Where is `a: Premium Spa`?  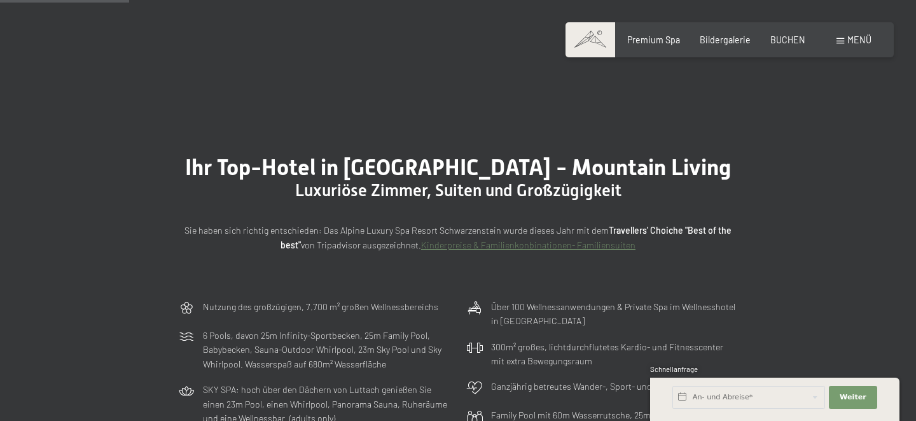
a: Premium Spa is located at coordinates (654, 39).